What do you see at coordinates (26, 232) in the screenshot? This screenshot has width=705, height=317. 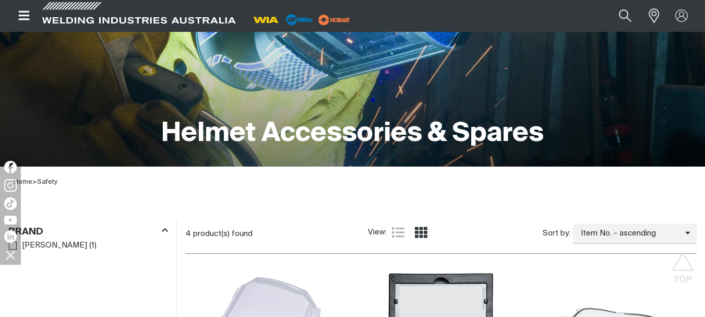 I see `h3: Brand` at bounding box center [26, 232].